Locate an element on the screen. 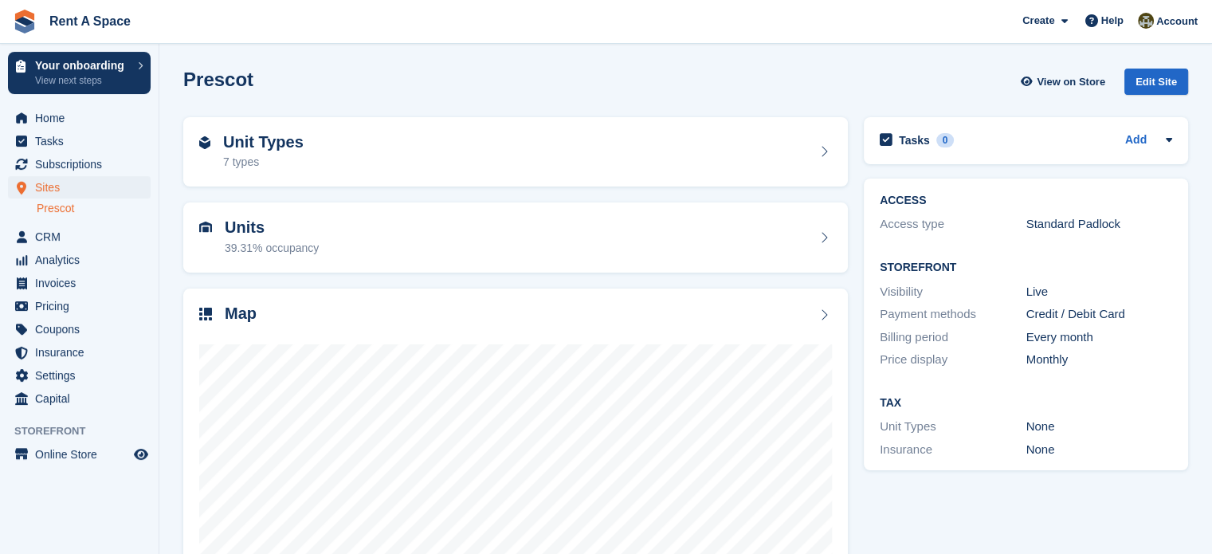  img: unit-icn-7be61d7bf1b0ce9d3e12c5938cc71ed9869f7b940bace4675aadf7bd6d80202e.svg is located at coordinates (206, 227).